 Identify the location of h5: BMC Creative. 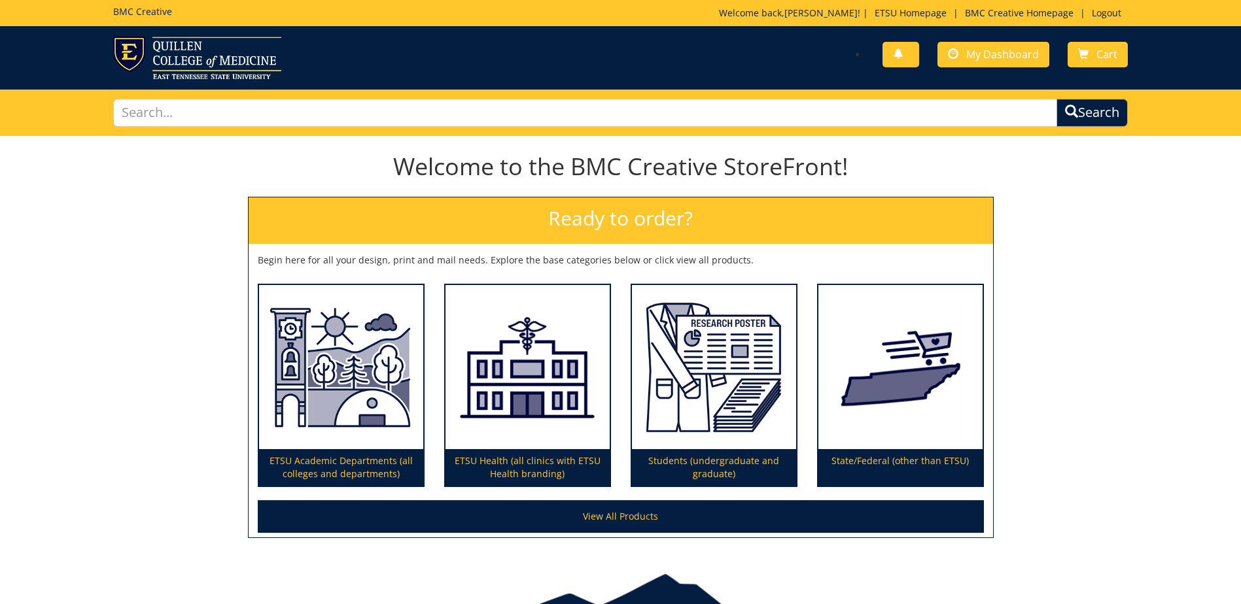
(143, 11).